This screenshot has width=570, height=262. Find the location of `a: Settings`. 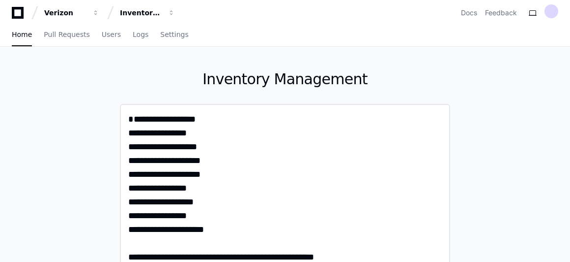

a: Settings is located at coordinates (174, 35).